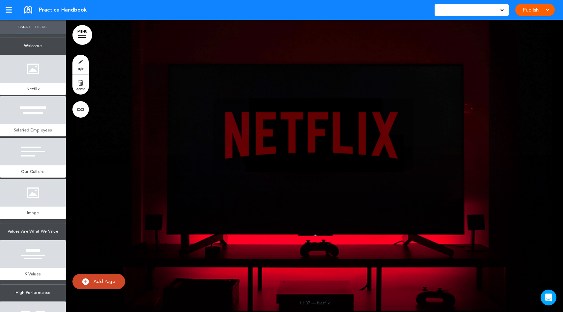 The height and width of the screenshot is (312, 563). I want to click on span: 1 / 37, so click(304, 303).